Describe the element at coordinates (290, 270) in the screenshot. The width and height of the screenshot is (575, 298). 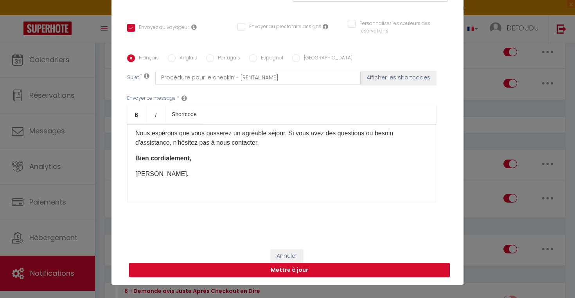
I see `button: Mettre à jour` at that location.